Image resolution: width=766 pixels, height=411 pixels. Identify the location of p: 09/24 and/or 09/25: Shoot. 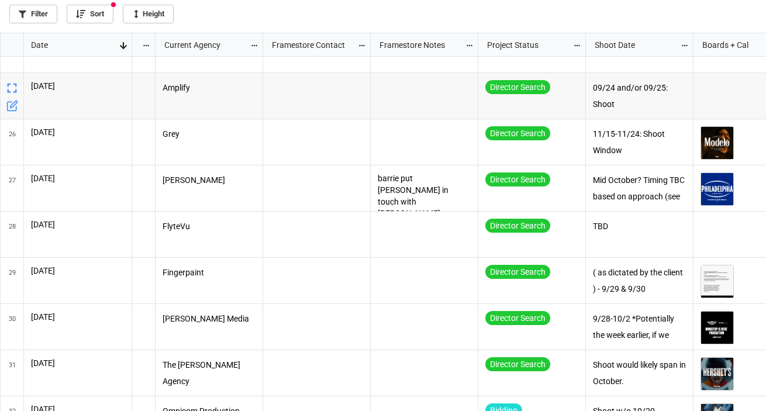
(640, 96).